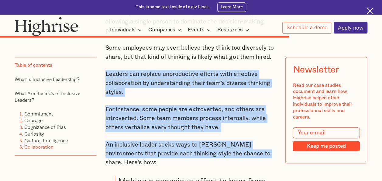  Describe the element at coordinates (316, 70) in the screenshot. I see `div: Newsletter` at that location.